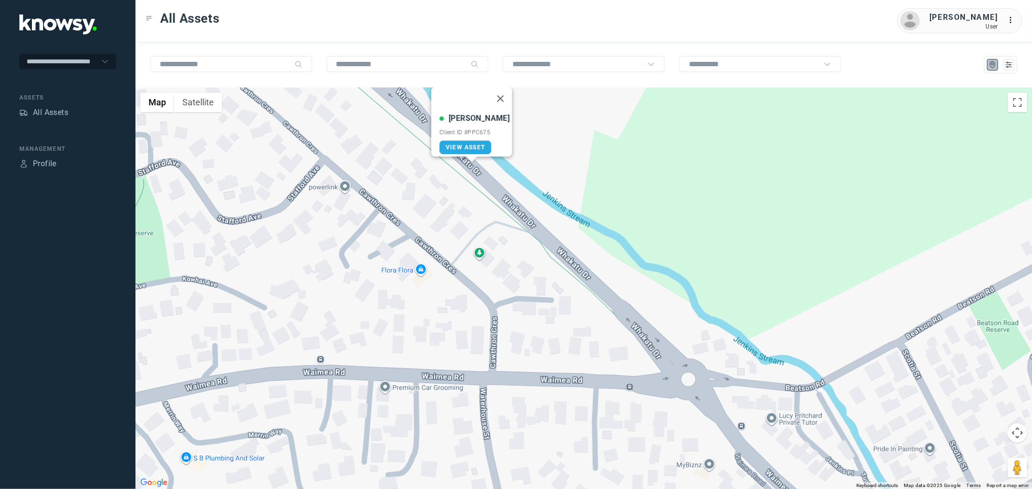  I want to click on button: Show street map, so click(157, 103).